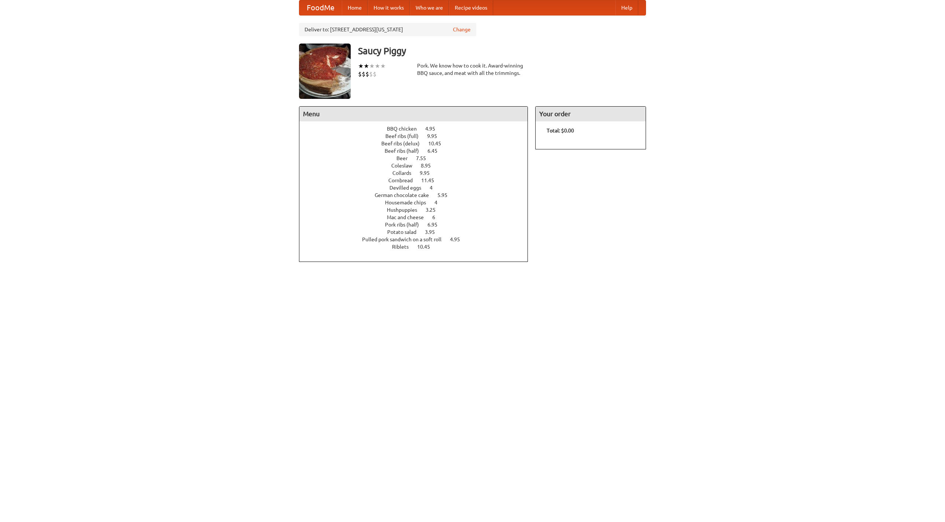 The width and height of the screenshot is (945, 522). What do you see at coordinates (418, 217) in the screenshot?
I see `a: Mac and cheese 6` at bounding box center [418, 217].